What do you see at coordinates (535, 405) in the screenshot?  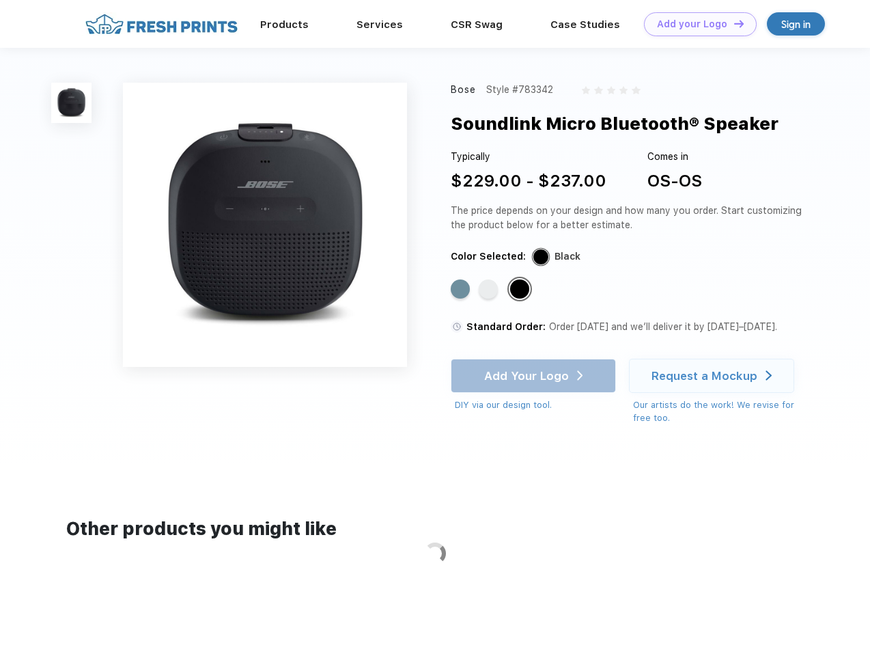 I see `div: DIY via our design tool.` at bounding box center [535, 405].